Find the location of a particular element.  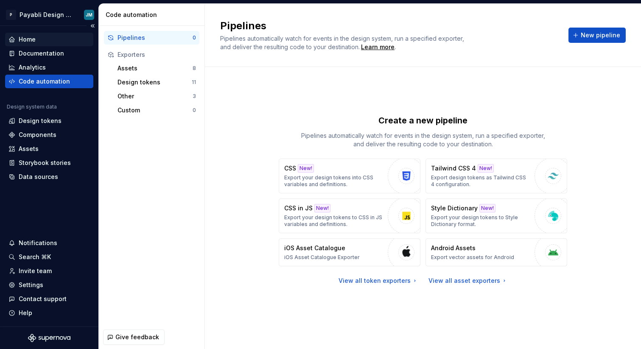

button: Android AssetsExport vector assets for Android is located at coordinates (497, 253).